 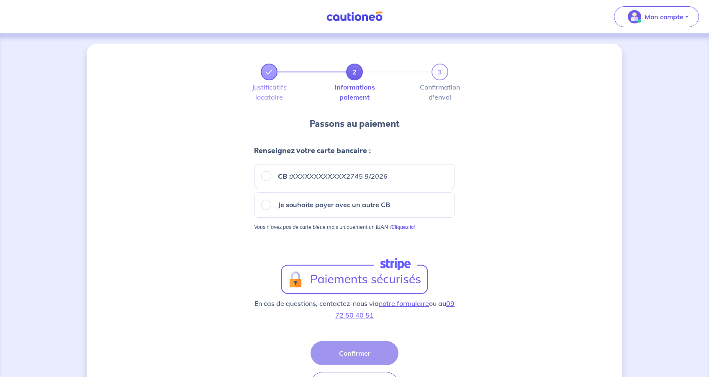 What do you see at coordinates (355, 92) in the screenshot?
I see `label: Informations paiement` at bounding box center [355, 92].